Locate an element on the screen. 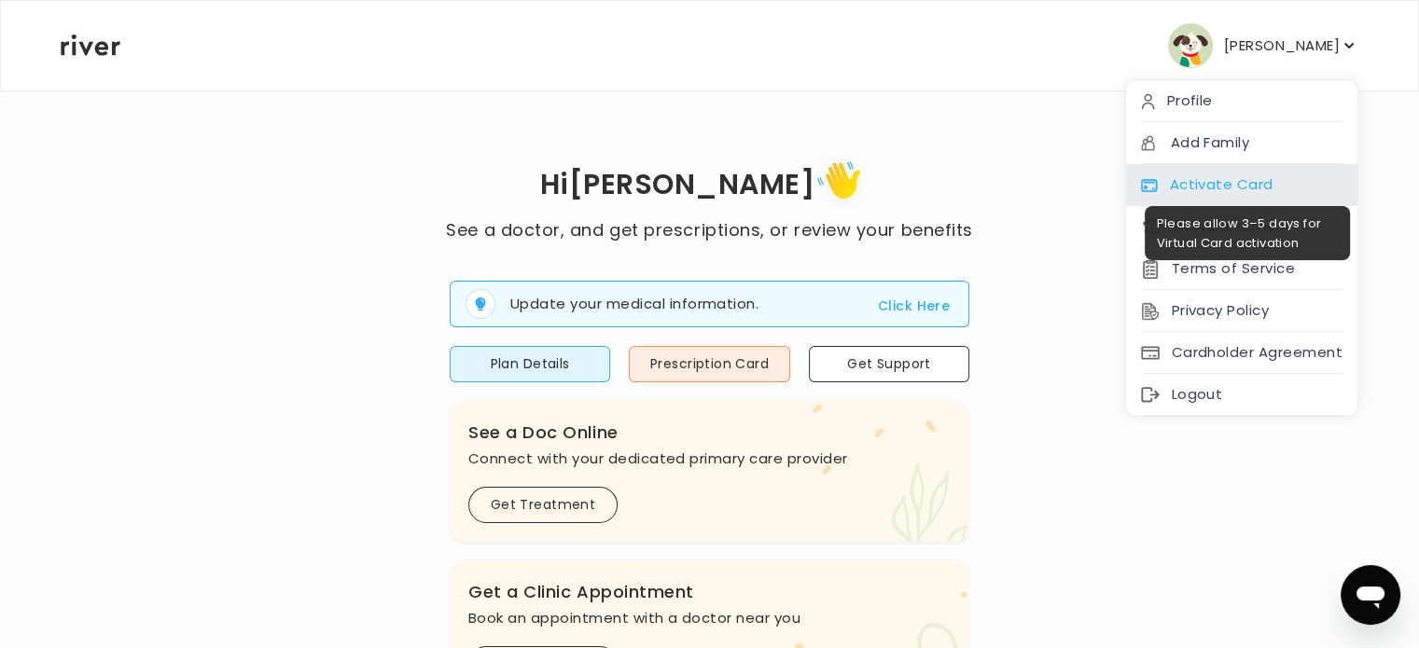 This screenshot has width=1419, height=648. img: user avatar is located at coordinates (1191, 46).